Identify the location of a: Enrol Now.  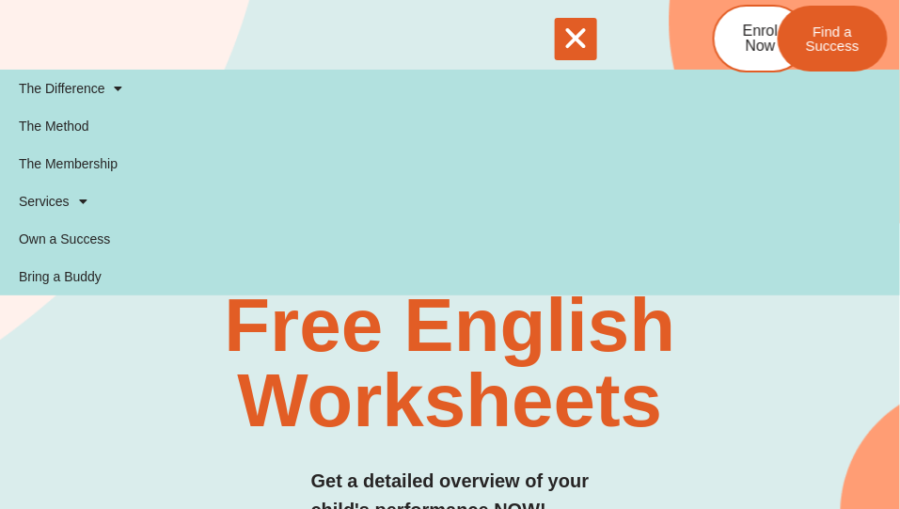
(760, 39).